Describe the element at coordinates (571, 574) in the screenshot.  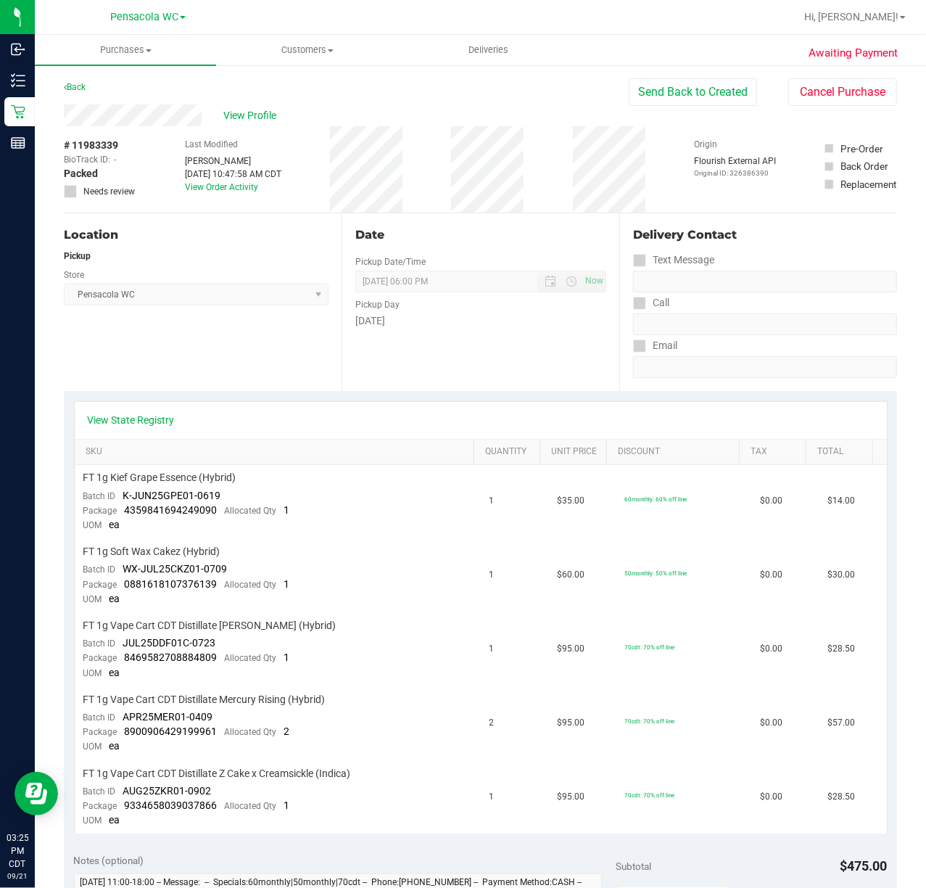
I see `span: $60.00` at that location.